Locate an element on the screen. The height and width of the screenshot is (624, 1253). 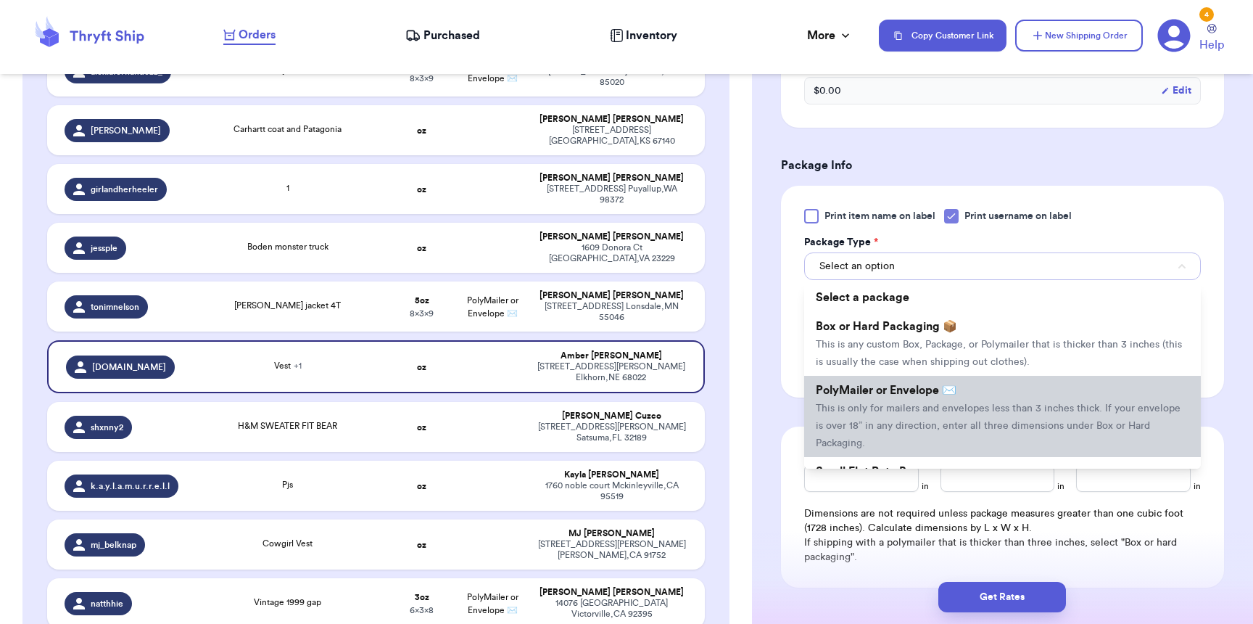
span: Pjs is located at coordinates (287, 485).